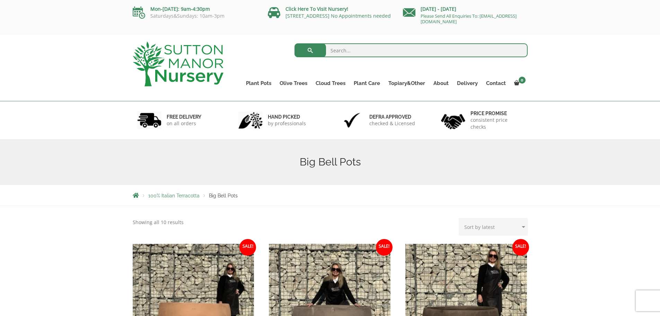 Image resolution: width=660 pixels, height=316 pixels. Describe the element at coordinates (497, 123) in the screenshot. I see `p: consistent price checks` at that location.